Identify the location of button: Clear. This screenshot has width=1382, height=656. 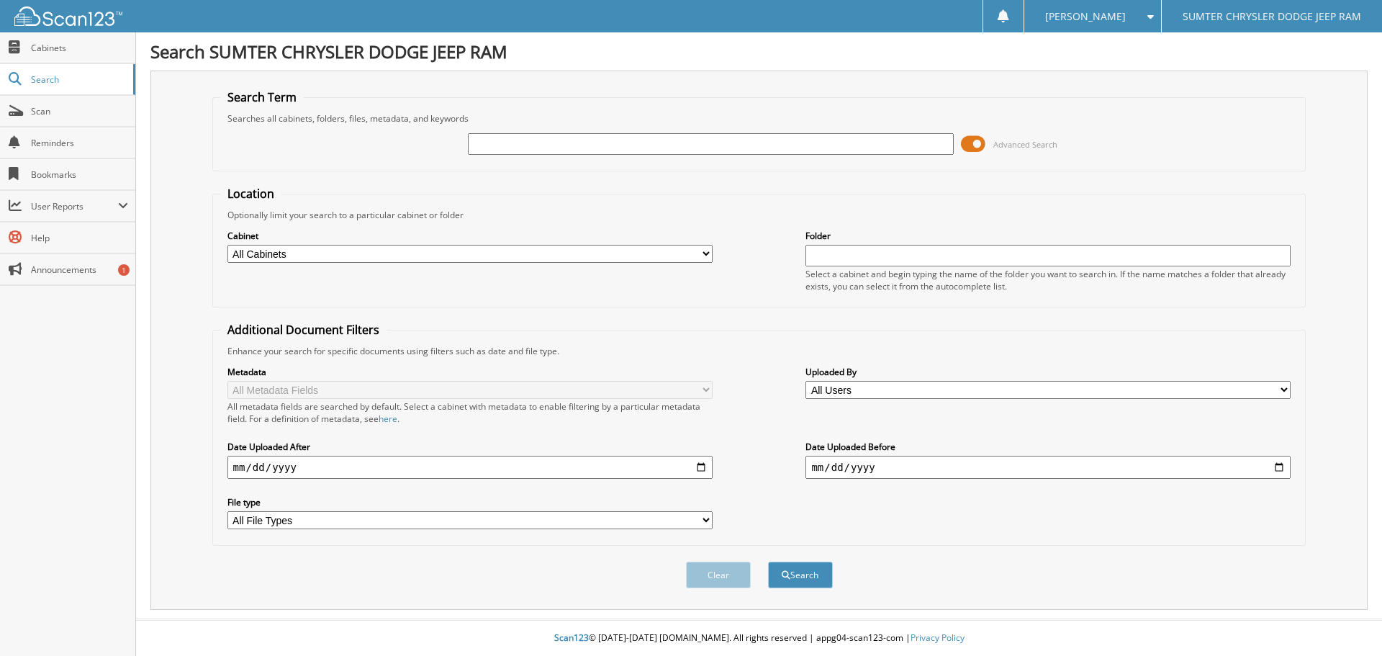
(718, 574).